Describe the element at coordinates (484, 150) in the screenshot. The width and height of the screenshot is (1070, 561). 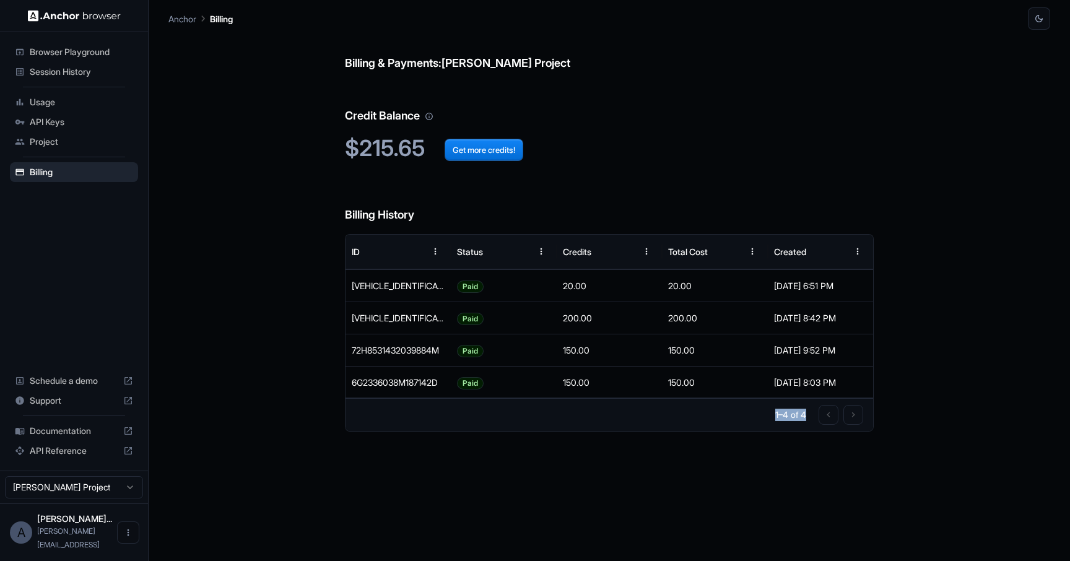
I see `button: Get more credits!` at that location.